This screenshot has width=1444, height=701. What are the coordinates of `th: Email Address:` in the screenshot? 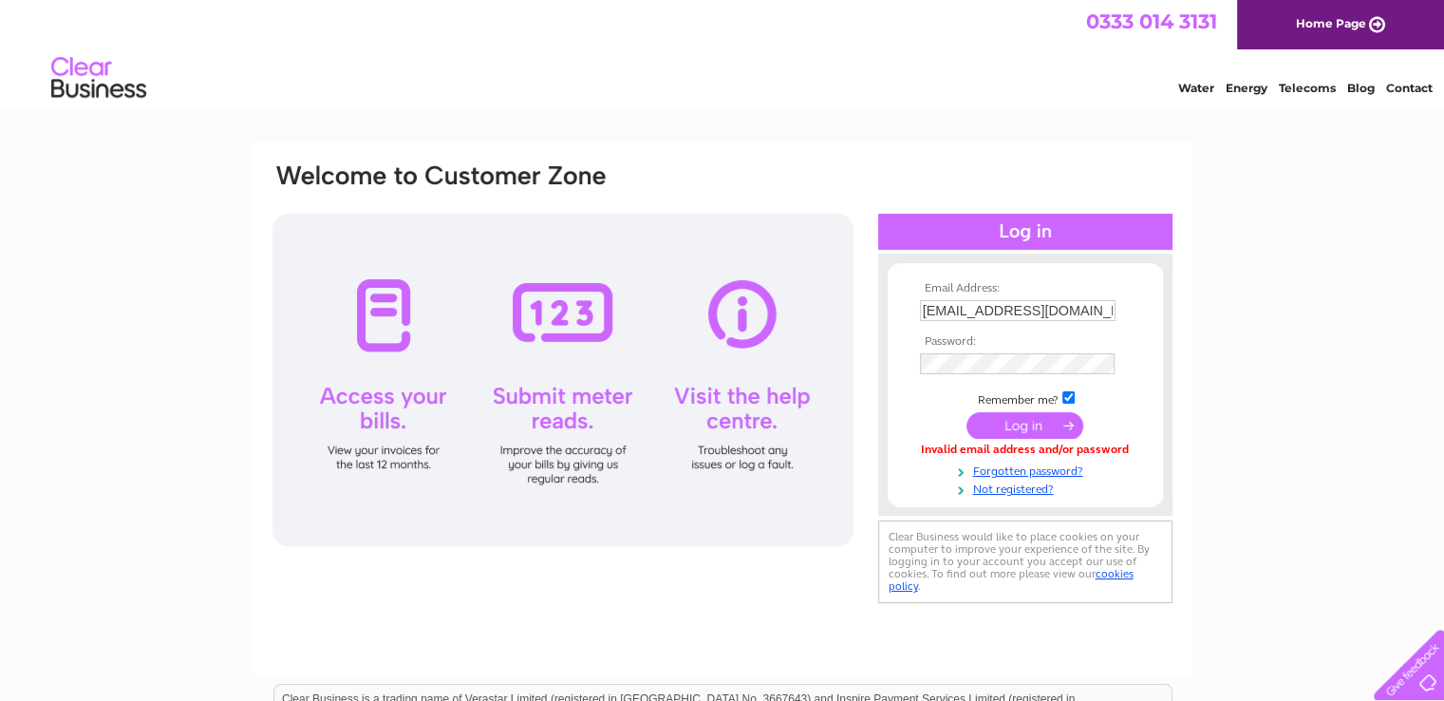 It's located at (1025, 289).